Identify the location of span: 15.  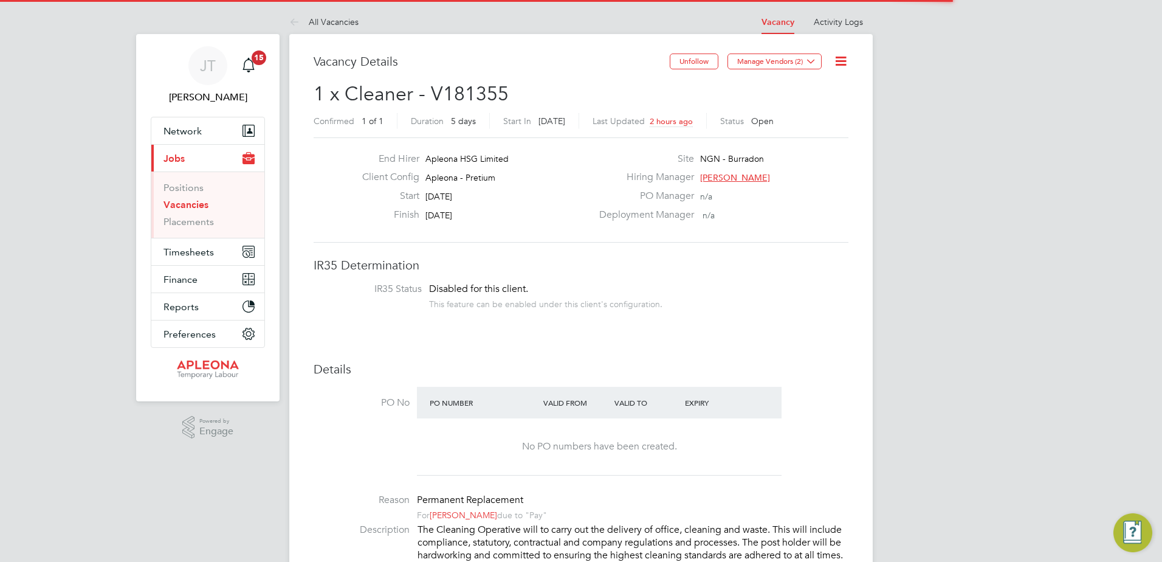
(259, 58).